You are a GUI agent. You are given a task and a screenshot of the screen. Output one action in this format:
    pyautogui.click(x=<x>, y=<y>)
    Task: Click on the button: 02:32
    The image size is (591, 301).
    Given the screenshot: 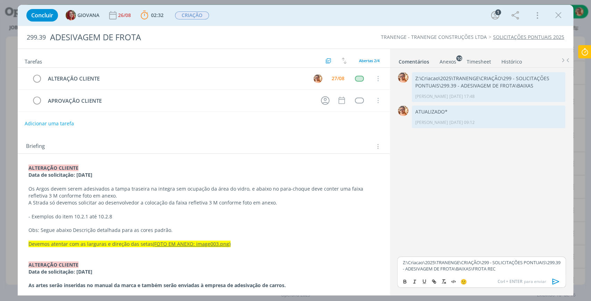 What is the action you would take?
    pyautogui.click(x=152, y=15)
    